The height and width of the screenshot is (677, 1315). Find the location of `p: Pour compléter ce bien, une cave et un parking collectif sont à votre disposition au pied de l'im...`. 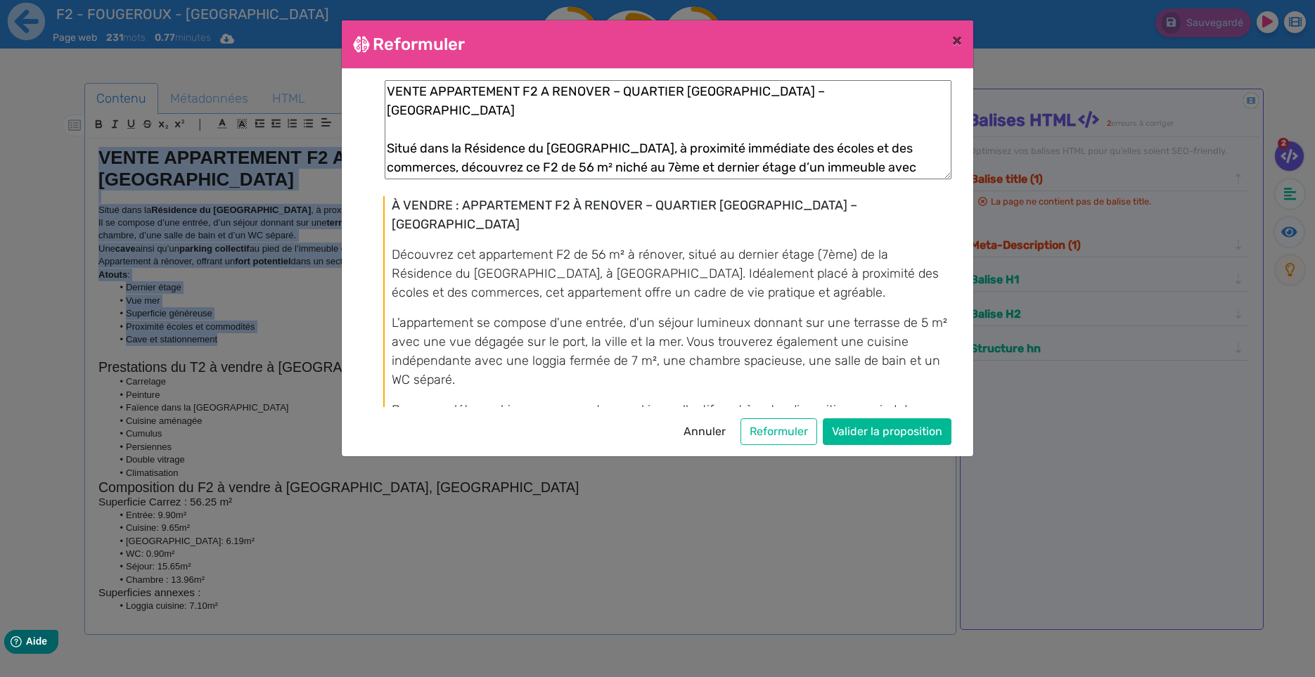

p: Pour compléter ce bien, une cave et un parking collectif sont à votre disposition au pied de l'im... is located at coordinates (671, 420).